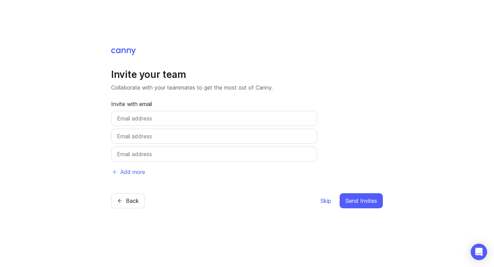 This screenshot has width=494, height=267. What do you see at coordinates (133, 172) in the screenshot?
I see `span: Add more` at bounding box center [133, 172].